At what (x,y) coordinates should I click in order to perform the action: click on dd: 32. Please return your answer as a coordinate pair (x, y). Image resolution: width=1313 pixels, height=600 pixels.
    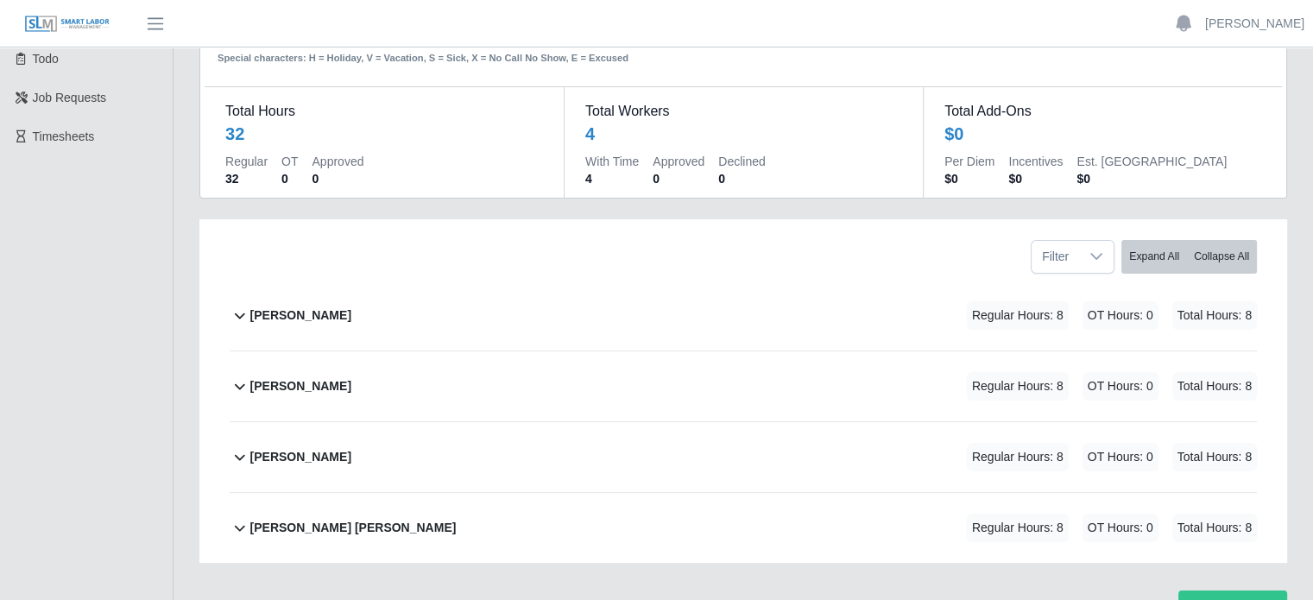
    Looking at the image, I should click on (246, 179).